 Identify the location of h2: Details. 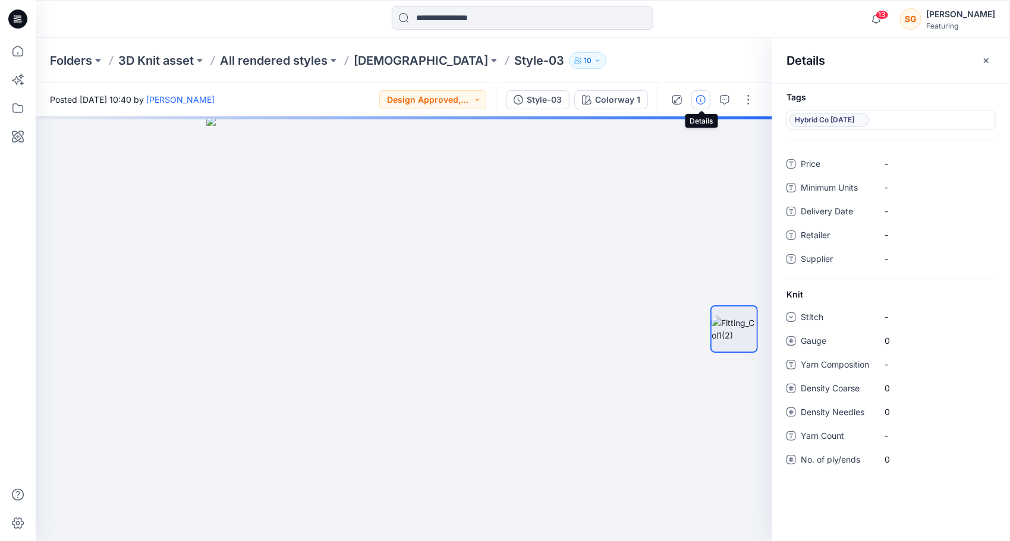
(805, 61).